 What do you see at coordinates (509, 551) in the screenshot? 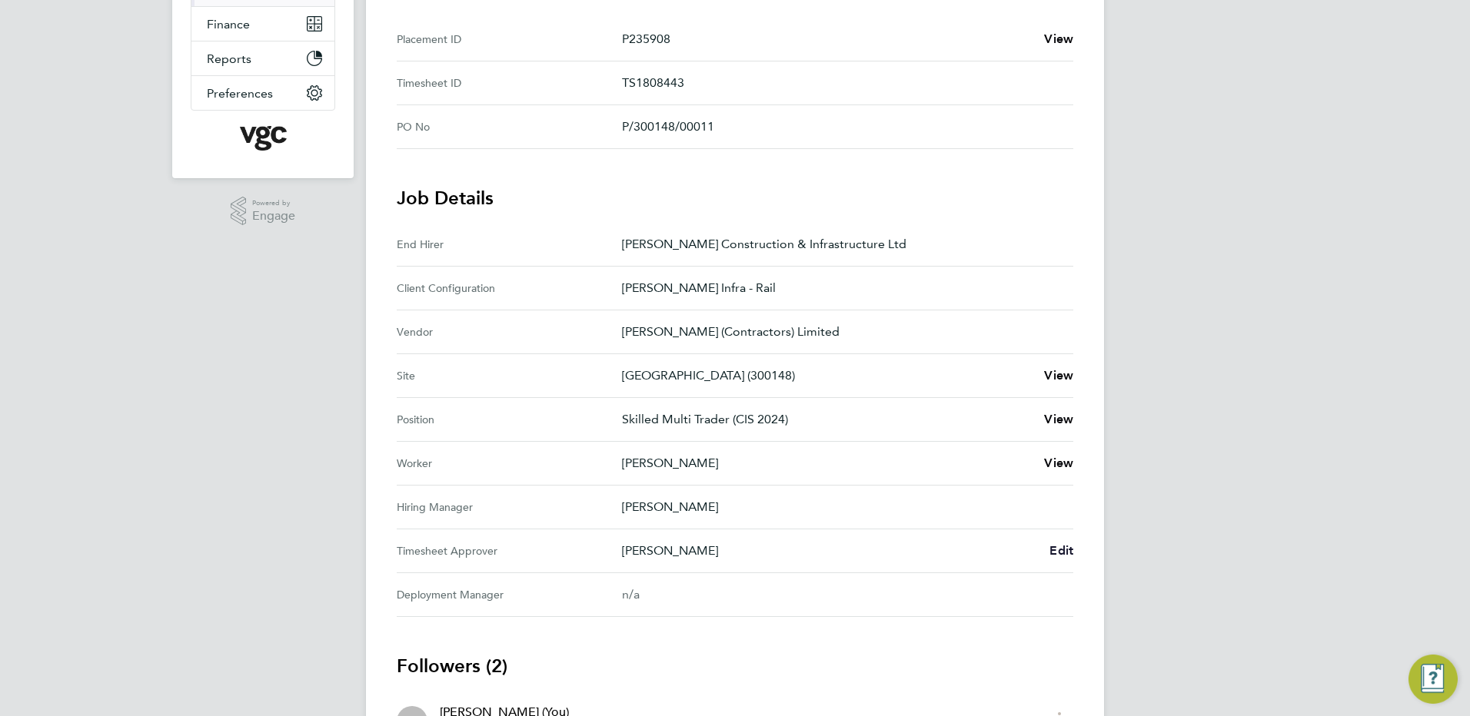
I see `div: Timesheet Approver` at bounding box center [509, 551].